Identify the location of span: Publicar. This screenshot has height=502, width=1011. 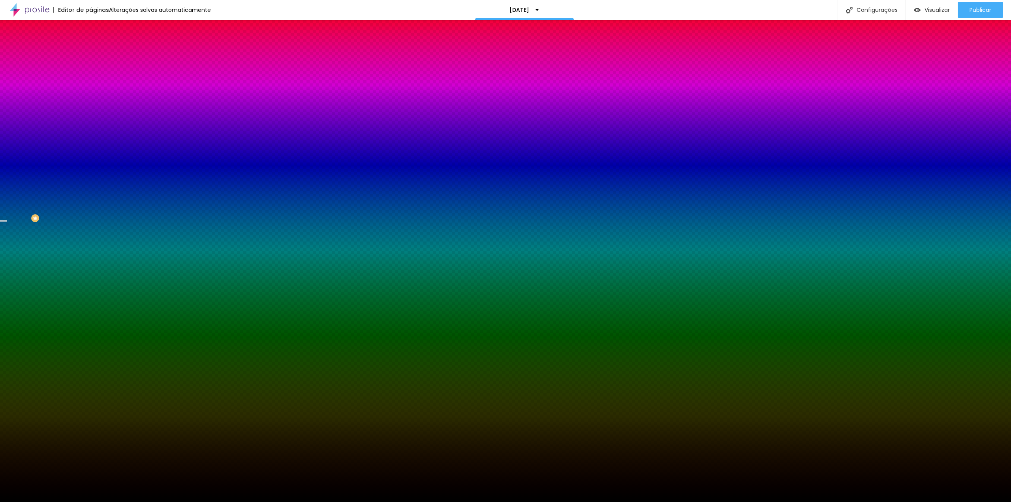
(981, 10).